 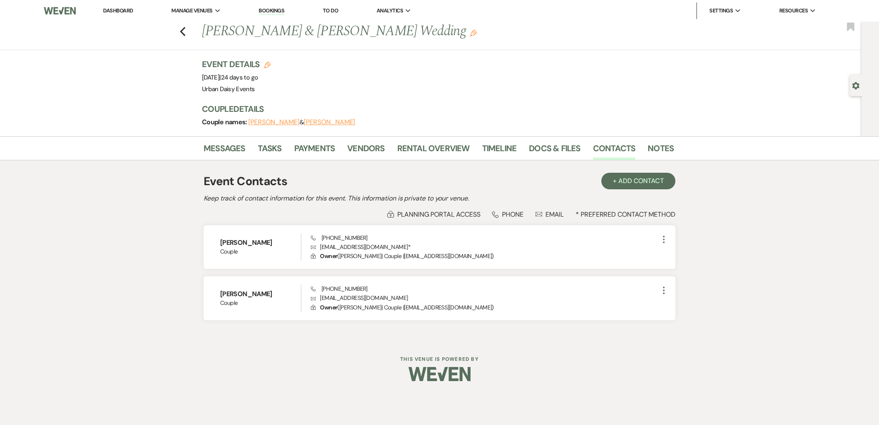 I want to click on div: Planning Portal Access, so click(x=434, y=214).